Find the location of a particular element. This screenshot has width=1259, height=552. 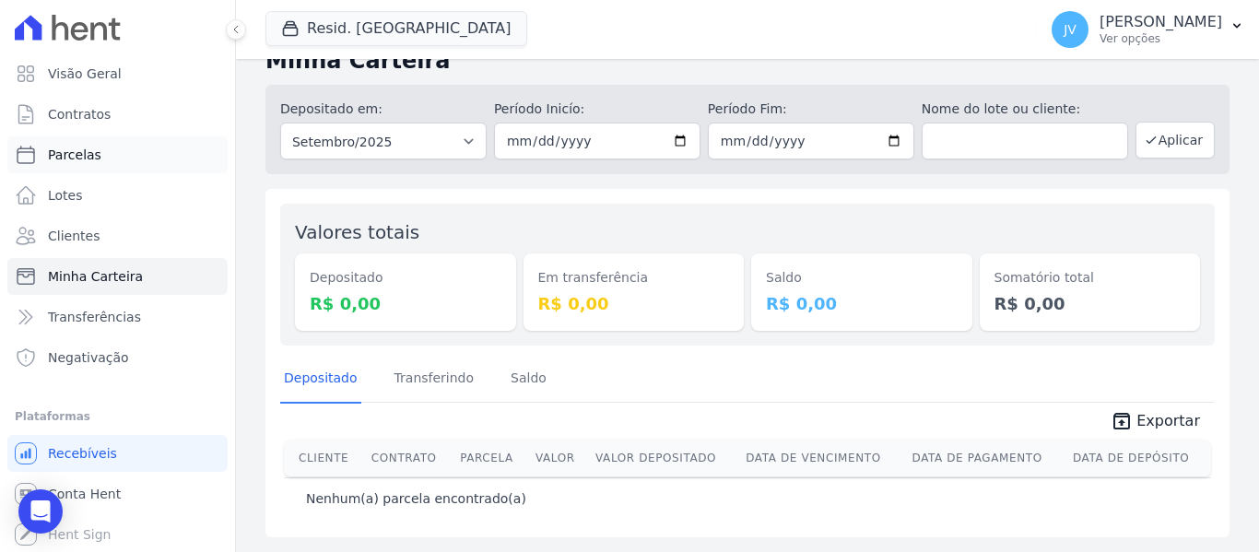

button: Aplicar is located at coordinates (1175, 140).